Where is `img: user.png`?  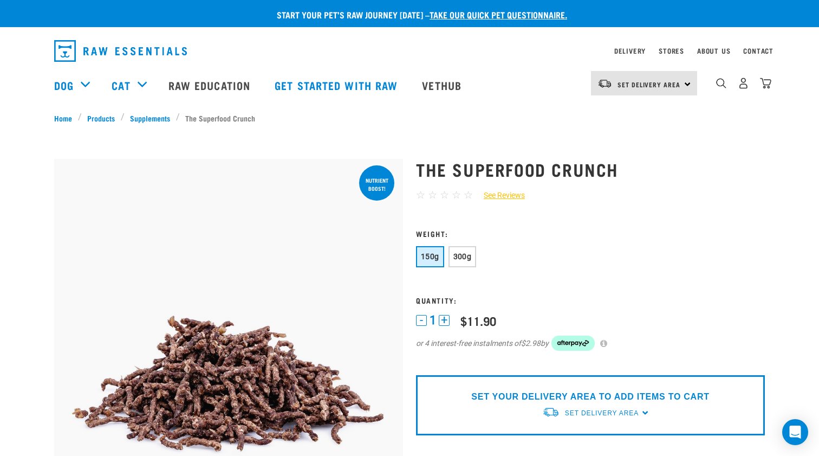 img: user.png is located at coordinates (744, 83).